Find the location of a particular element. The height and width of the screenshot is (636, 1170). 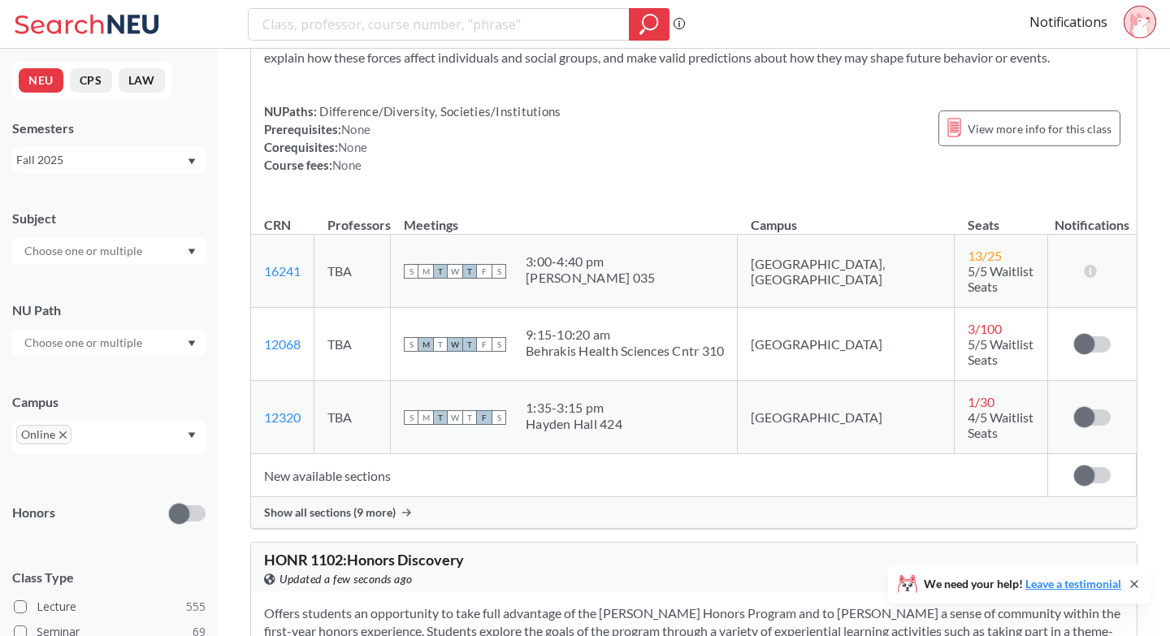

div: NU Path is located at coordinates (109, 310).